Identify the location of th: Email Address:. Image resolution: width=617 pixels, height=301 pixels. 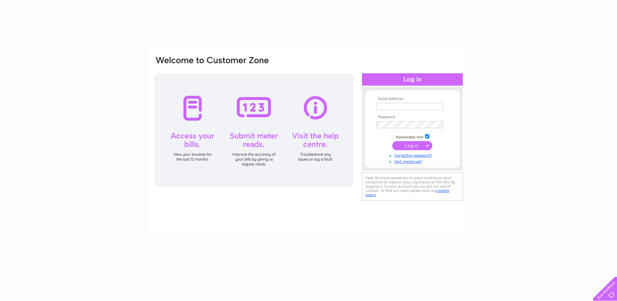
(412, 99).